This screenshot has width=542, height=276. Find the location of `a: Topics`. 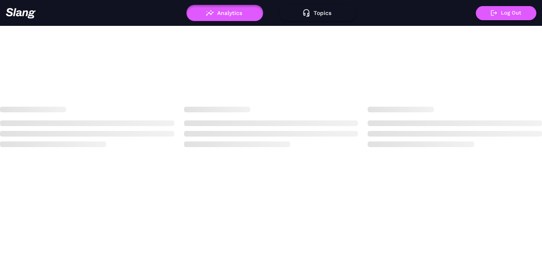

a: Topics is located at coordinates (318, 13).